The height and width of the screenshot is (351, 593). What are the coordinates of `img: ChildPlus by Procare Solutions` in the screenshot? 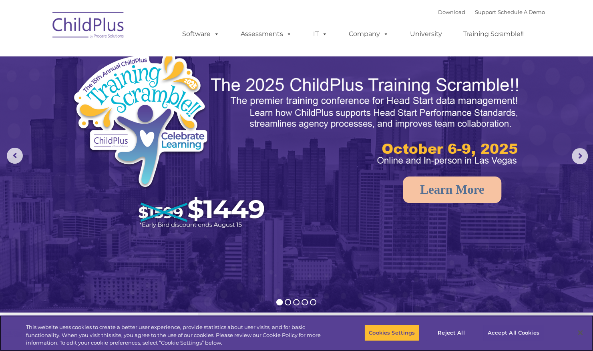 It's located at (88, 26).